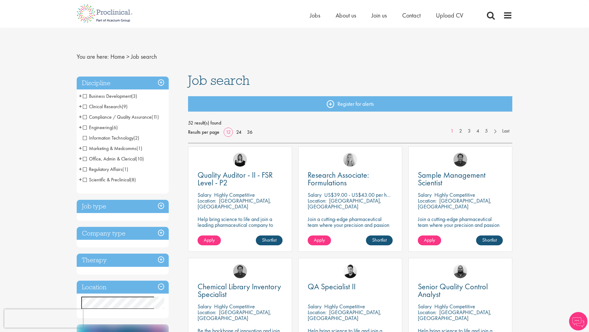 The width and height of the screenshot is (589, 332). I want to click on span: Chemical Library Inventory Specialist, so click(239, 290).